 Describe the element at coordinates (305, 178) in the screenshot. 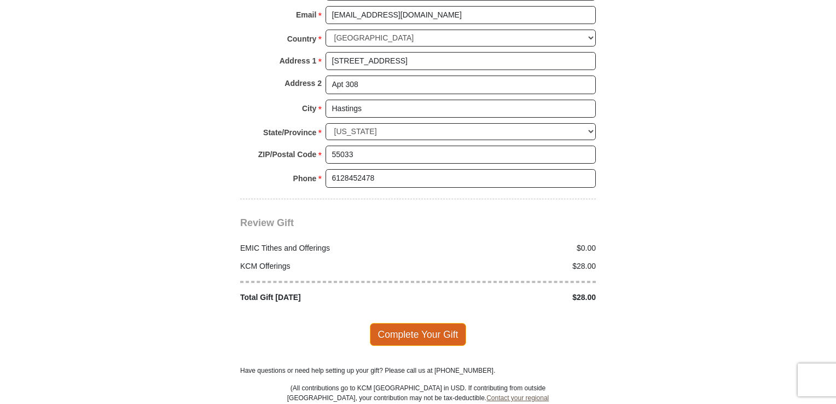

I see `strong: Phone` at that location.